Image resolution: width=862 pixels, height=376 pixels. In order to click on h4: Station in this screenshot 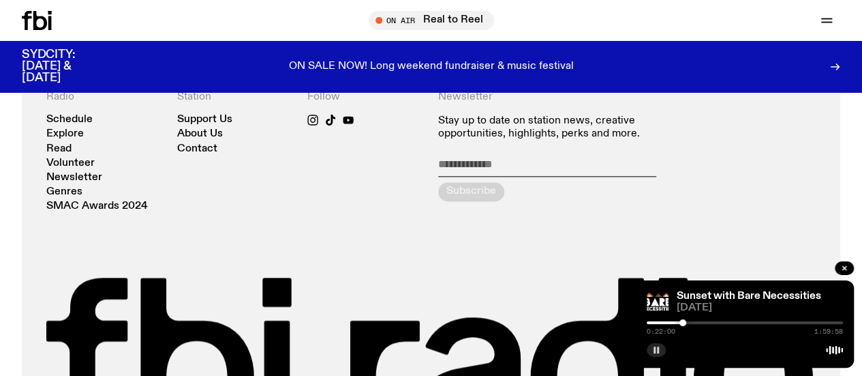, I will do `click(236, 97)`.